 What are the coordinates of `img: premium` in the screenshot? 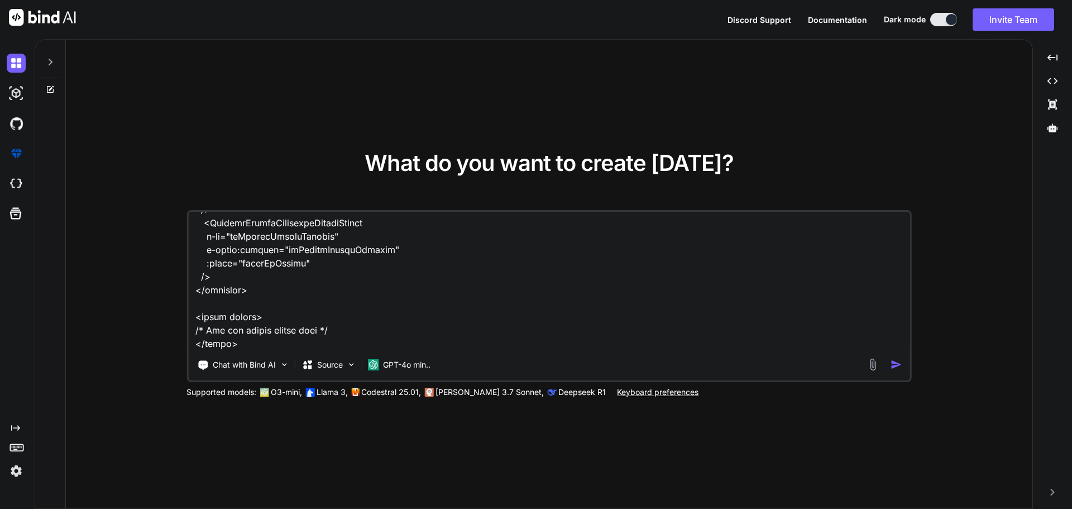 It's located at (16, 154).